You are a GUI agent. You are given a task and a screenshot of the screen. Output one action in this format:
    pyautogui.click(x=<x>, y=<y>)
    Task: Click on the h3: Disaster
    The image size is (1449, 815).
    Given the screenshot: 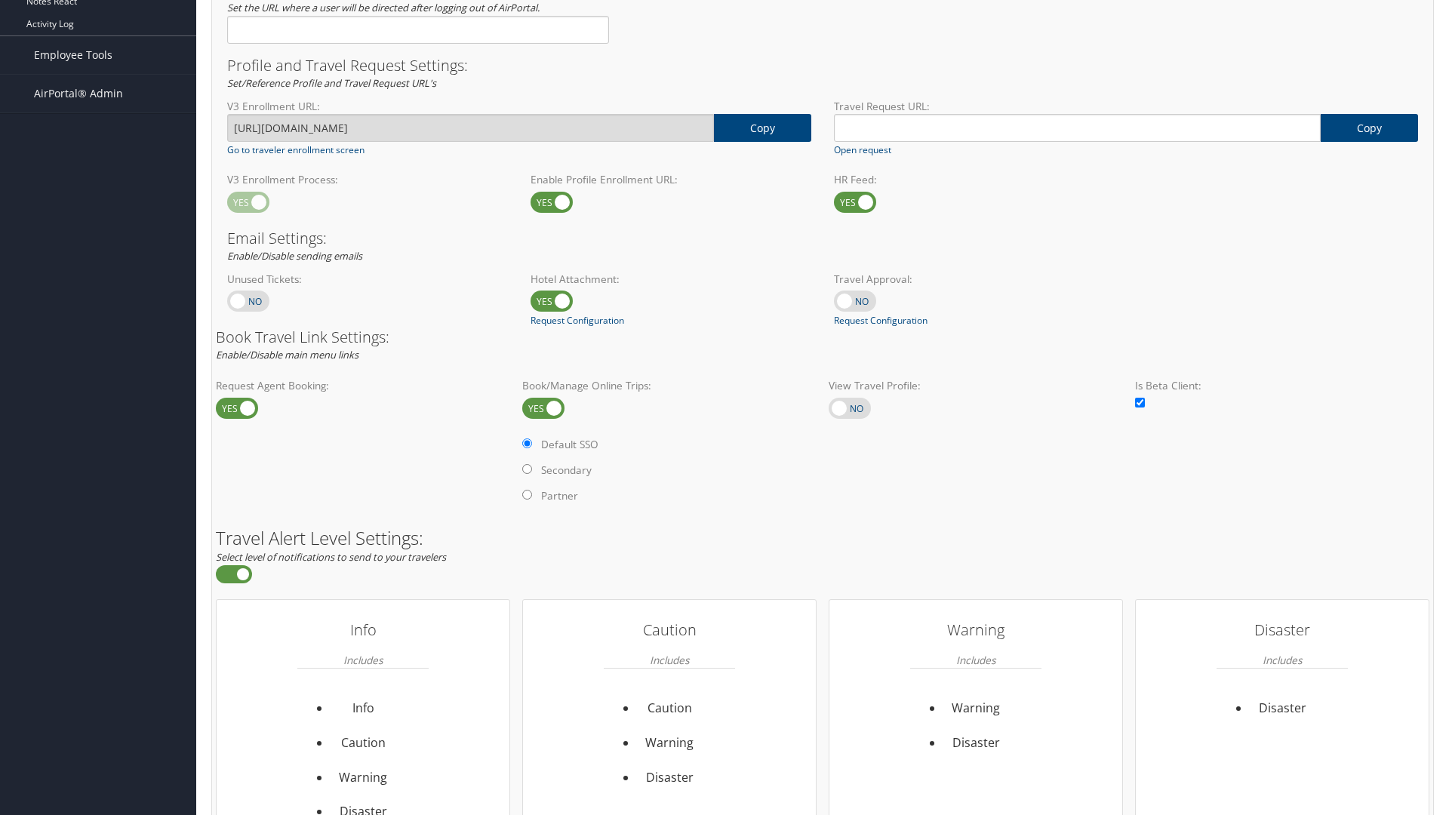 What is the action you would take?
    pyautogui.click(x=1282, y=630)
    